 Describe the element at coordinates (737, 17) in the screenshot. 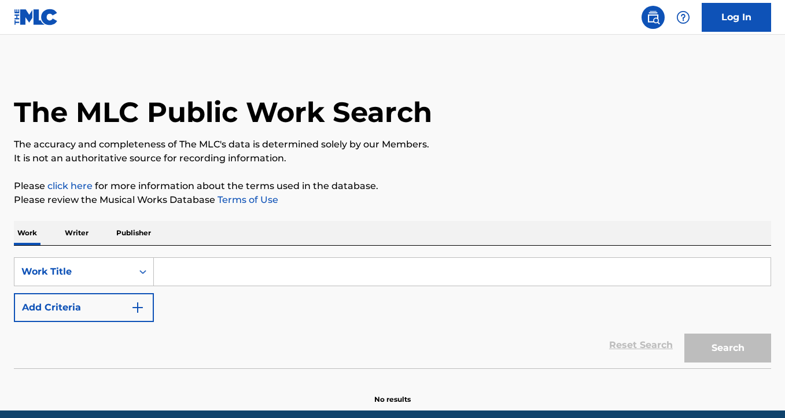

I see `a: Log In` at that location.